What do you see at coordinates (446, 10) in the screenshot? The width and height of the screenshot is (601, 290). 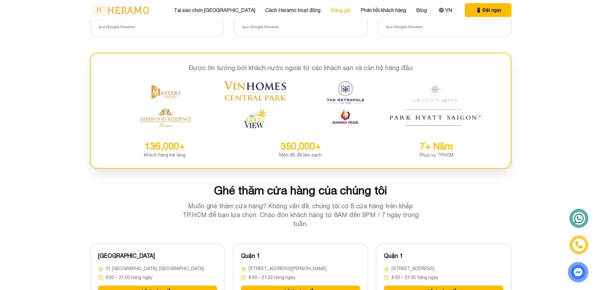 I see `button: VN` at bounding box center [446, 10].